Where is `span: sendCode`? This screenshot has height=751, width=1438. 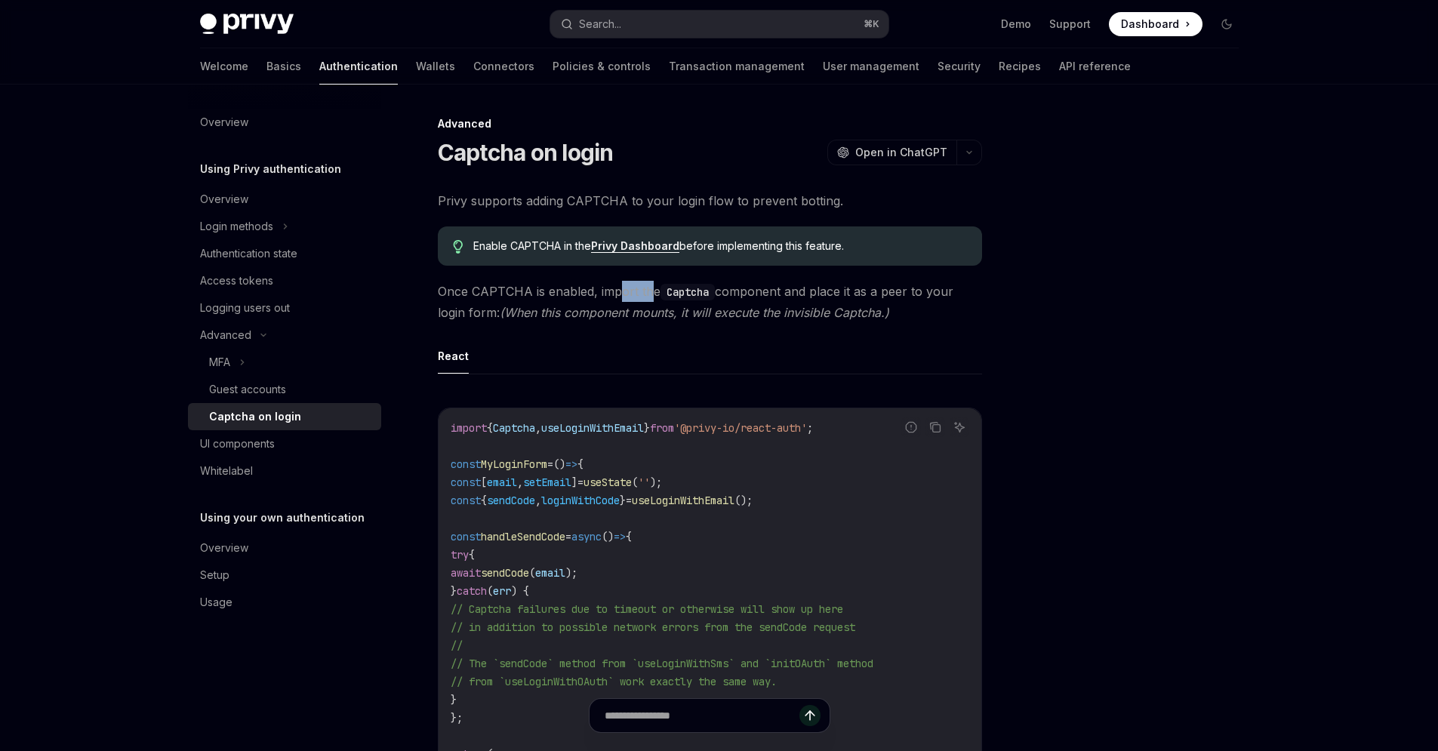 span: sendCode is located at coordinates (505, 573).